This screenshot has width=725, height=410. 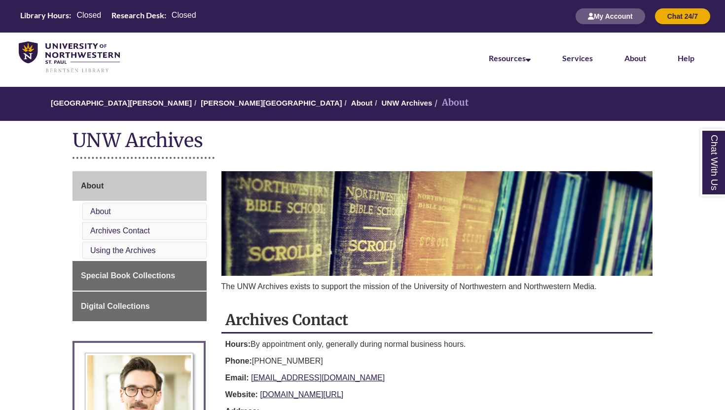 What do you see at coordinates (686, 58) in the screenshot?
I see `a: Help` at bounding box center [686, 58].